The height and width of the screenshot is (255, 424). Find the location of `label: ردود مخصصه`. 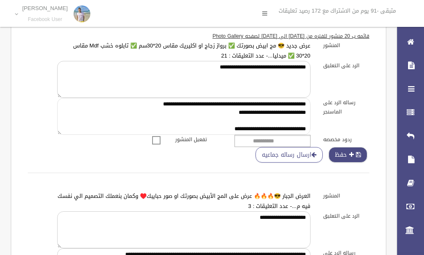

label: ردود مخصصه is located at coordinates (346, 139).